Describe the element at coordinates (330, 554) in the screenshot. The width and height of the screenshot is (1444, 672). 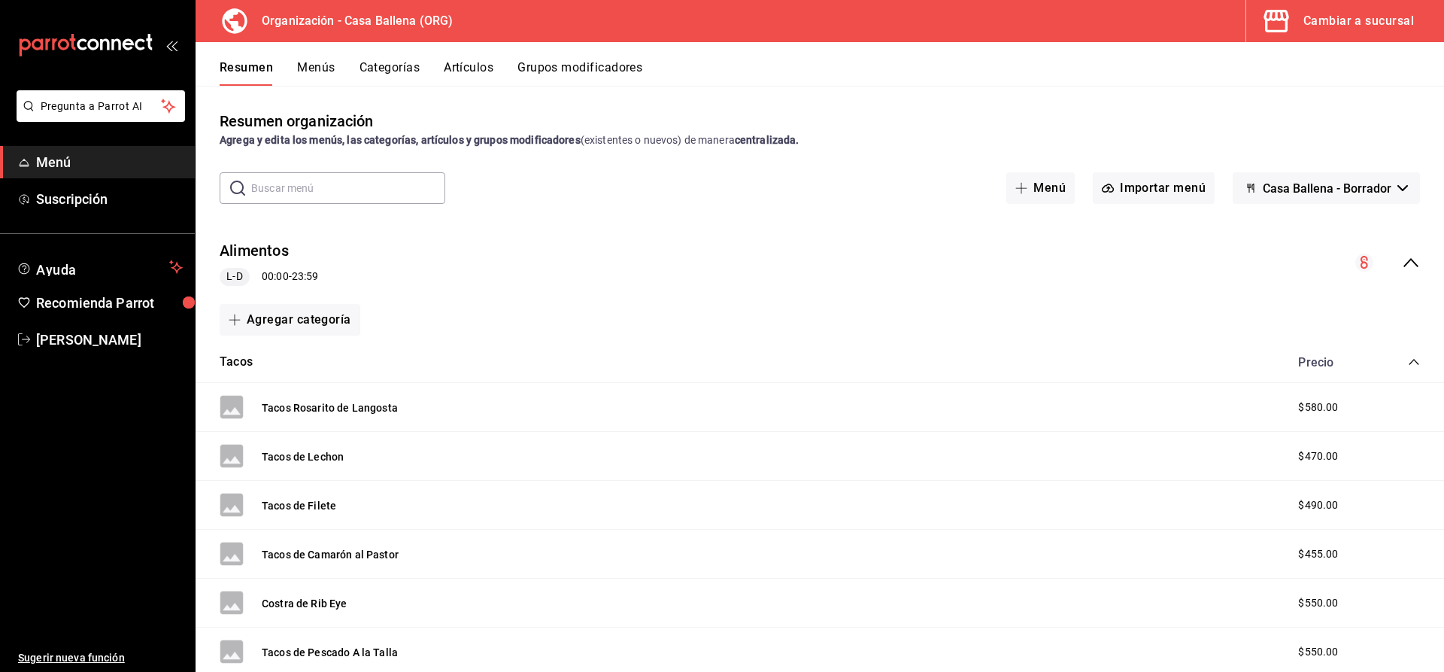
I see `button: Tacos de Camarón al Pastor` at that location.